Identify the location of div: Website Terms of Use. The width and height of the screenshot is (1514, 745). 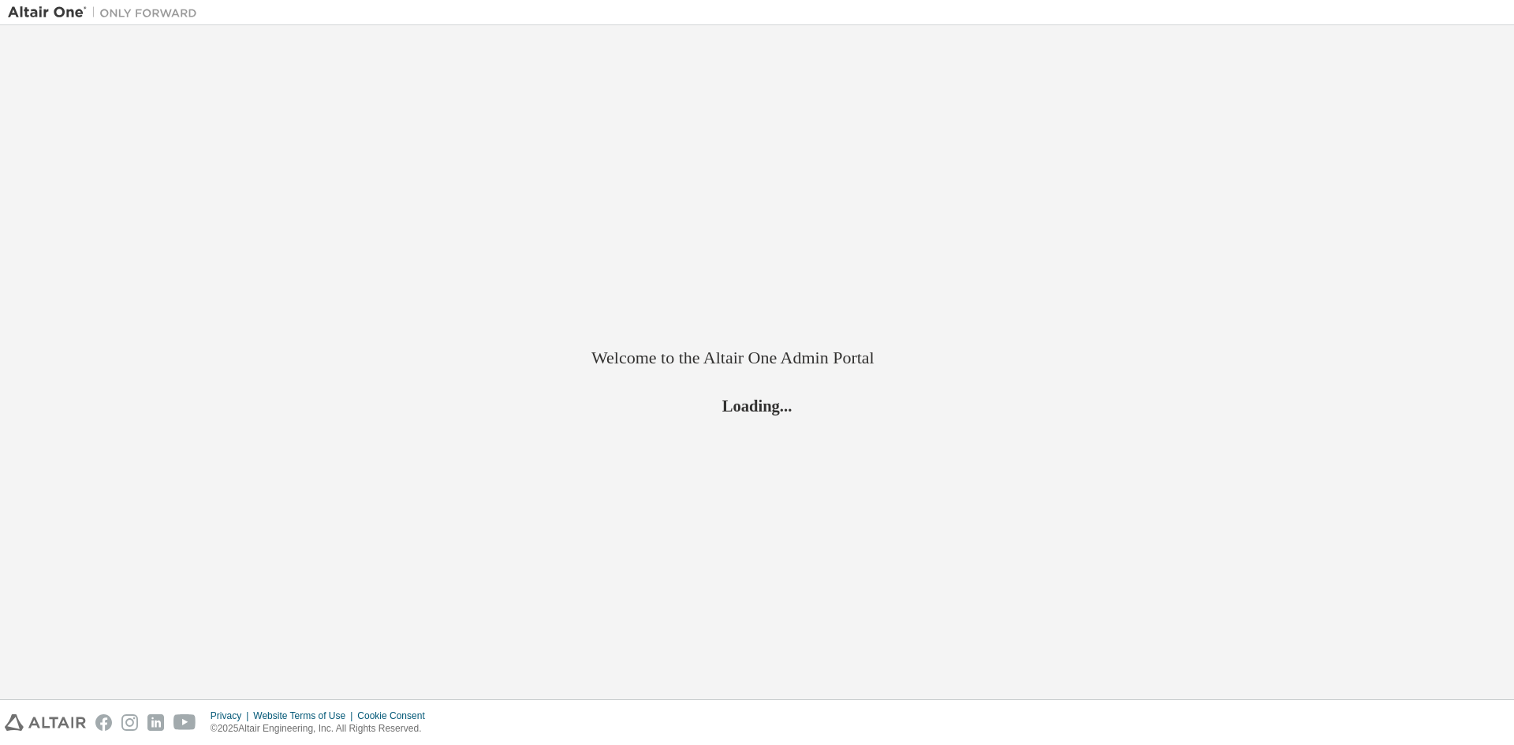
(305, 716).